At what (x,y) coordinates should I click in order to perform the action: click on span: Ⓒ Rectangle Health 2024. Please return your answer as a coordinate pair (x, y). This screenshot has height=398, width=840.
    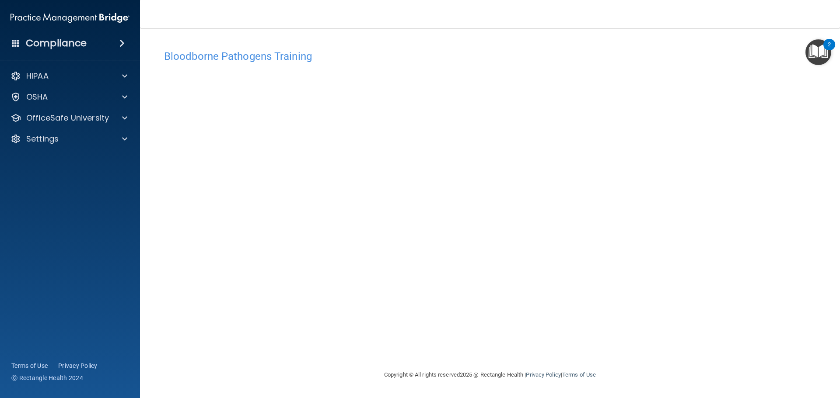
    Looking at the image, I should click on (47, 378).